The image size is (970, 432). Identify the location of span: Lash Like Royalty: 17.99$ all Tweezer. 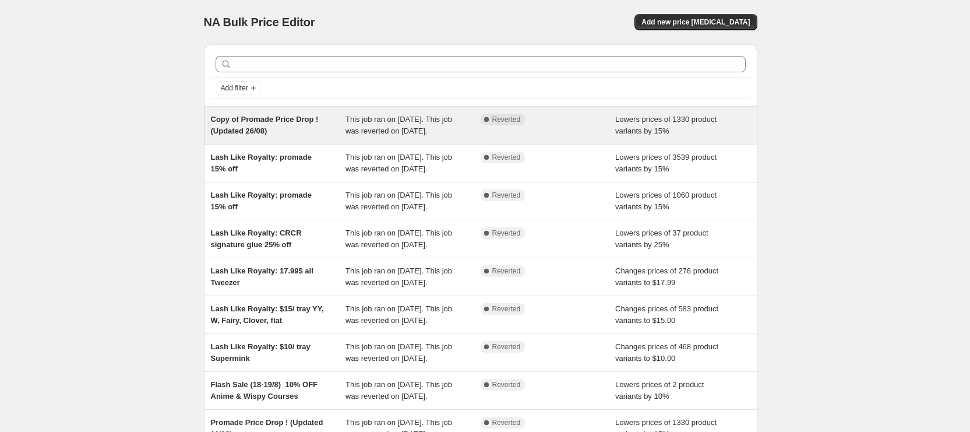
(262, 276).